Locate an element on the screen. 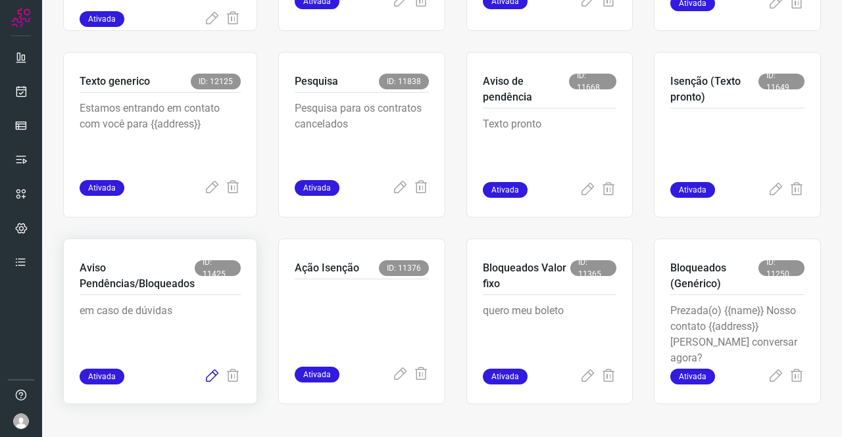  p: Isenção (Texto pronto) is located at coordinates (714, 89).